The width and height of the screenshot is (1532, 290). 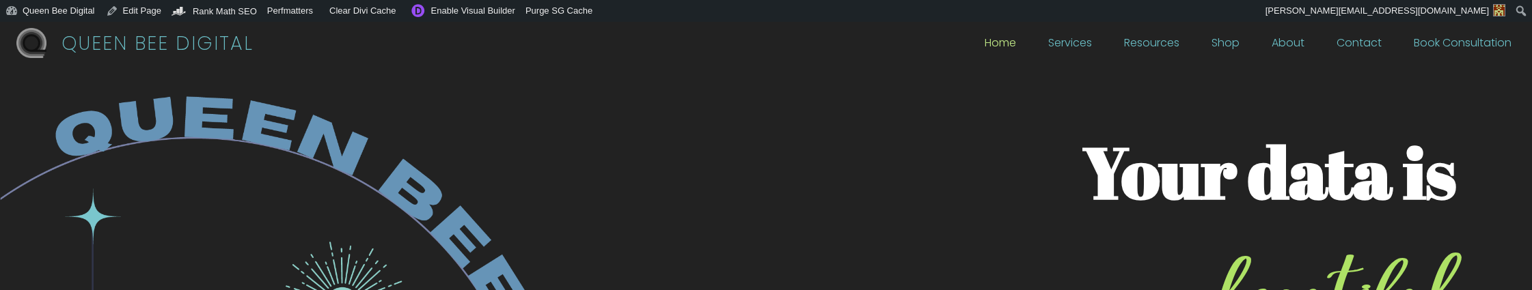 What do you see at coordinates (1070, 46) in the screenshot?
I see `a: Services` at bounding box center [1070, 46].